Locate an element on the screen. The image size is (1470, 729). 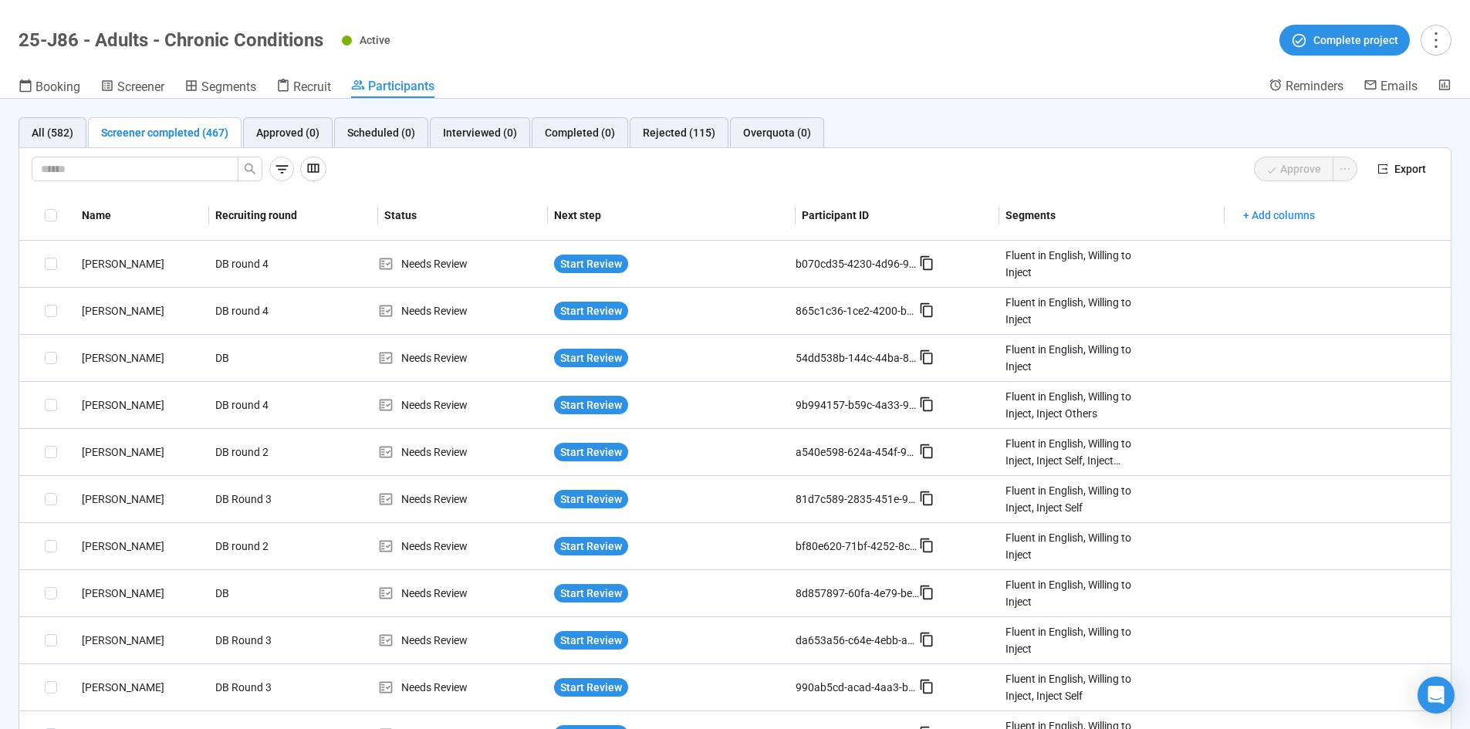
th: Status is located at coordinates (462, 215).